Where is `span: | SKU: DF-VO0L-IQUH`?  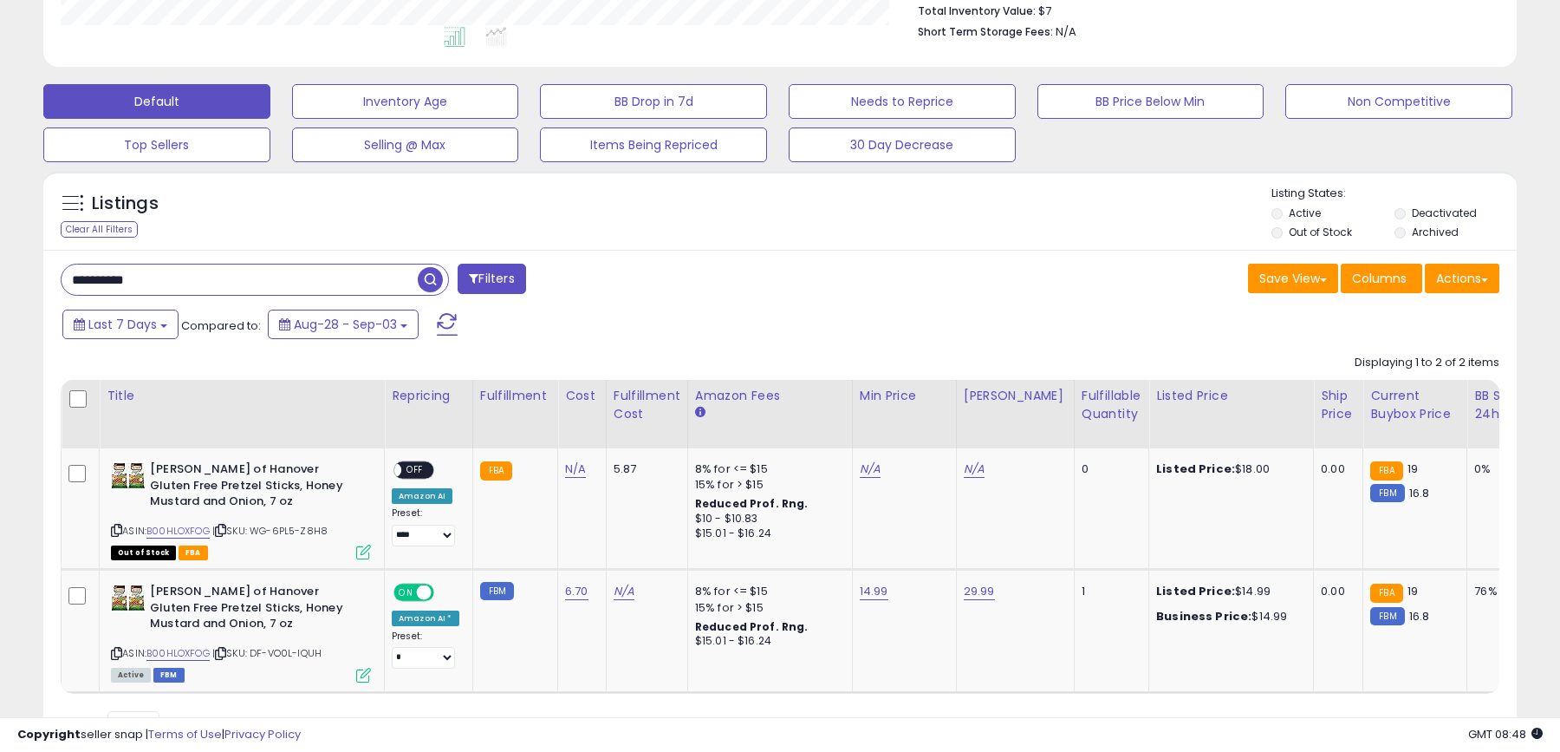
span: | SKU: DF-VO0L-IQUH is located at coordinates (267, 653).